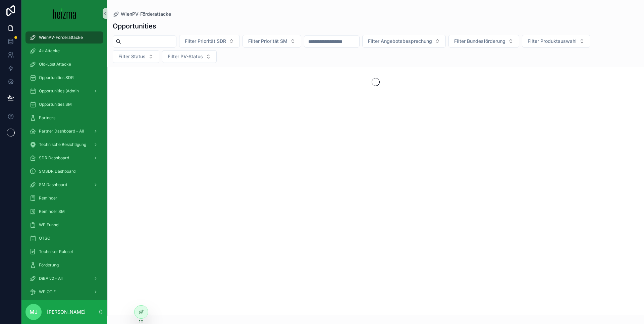 The image size is (644, 324). Describe the element at coordinates (64, 185) in the screenshot. I see `a: SM Dashboard` at that location.